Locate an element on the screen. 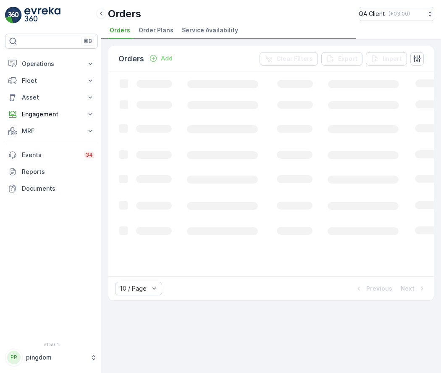 Image resolution: width=441 pixels, height=373 pixels. button: Next is located at coordinates (413, 288).